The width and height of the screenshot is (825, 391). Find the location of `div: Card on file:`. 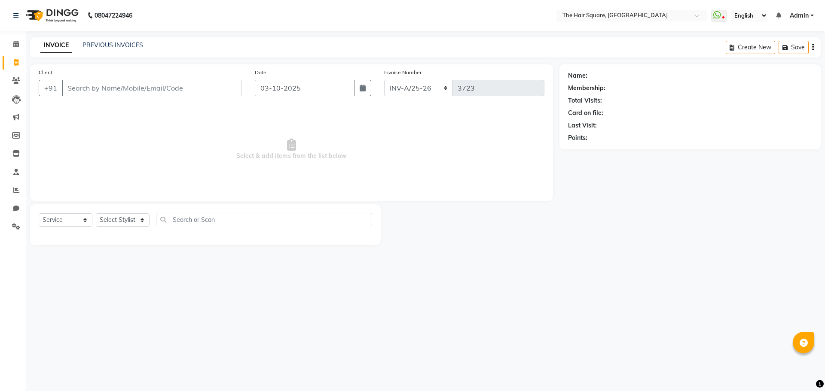

div: Card on file: is located at coordinates (586, 113).